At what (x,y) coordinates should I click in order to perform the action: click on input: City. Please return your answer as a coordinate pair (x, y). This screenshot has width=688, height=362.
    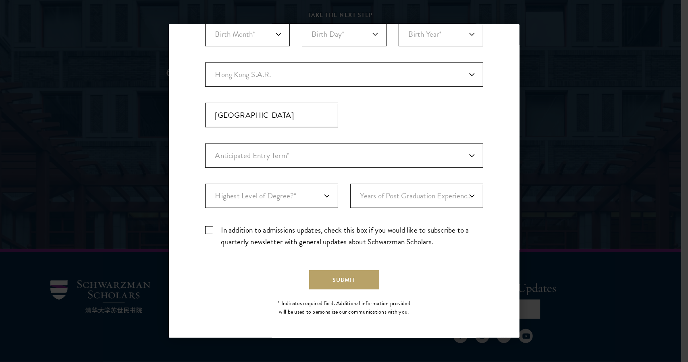
    Looking at the image, I should click on (272, 115).